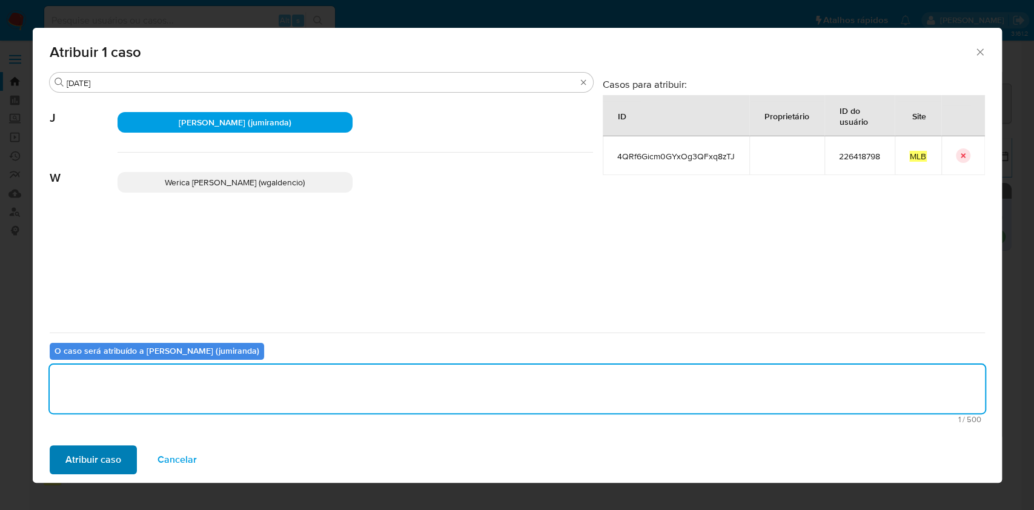  Describe the element at coordinates (321, 83) in the screenshot. I see `input: Analista de pesquisa` at that location.